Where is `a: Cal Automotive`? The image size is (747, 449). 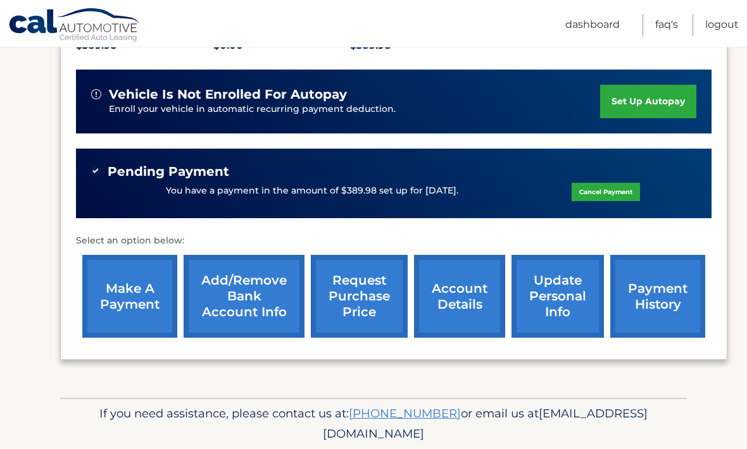 a: Cal Automotive is located at coordinates (75, 27).